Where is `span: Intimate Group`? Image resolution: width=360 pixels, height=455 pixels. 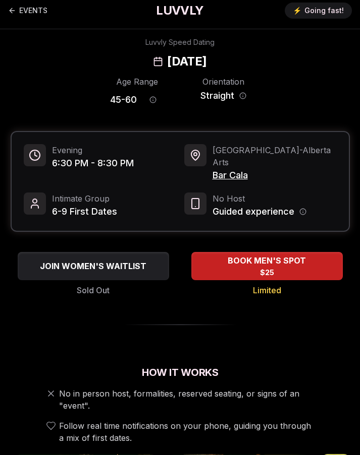 span: Intimate Group is located at coordinates (84, 199).